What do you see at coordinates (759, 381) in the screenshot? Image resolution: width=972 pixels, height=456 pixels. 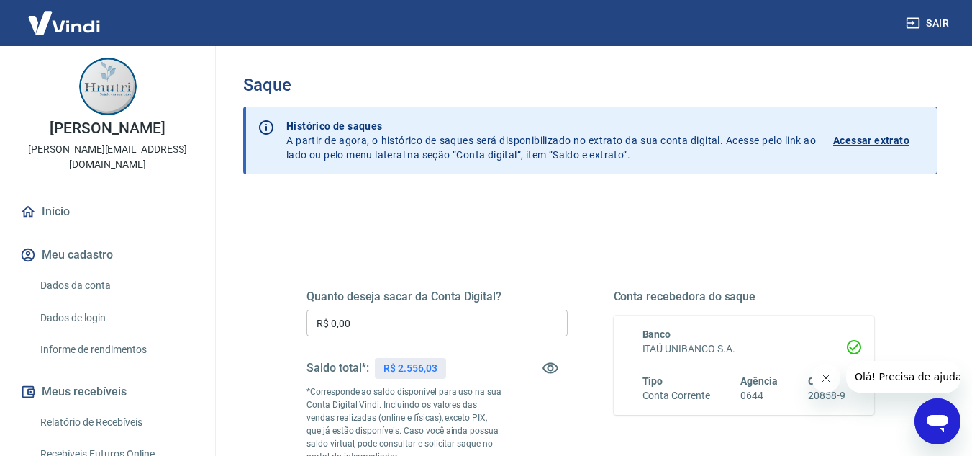 I see `span: Agência` at bounding box center [759, 381].